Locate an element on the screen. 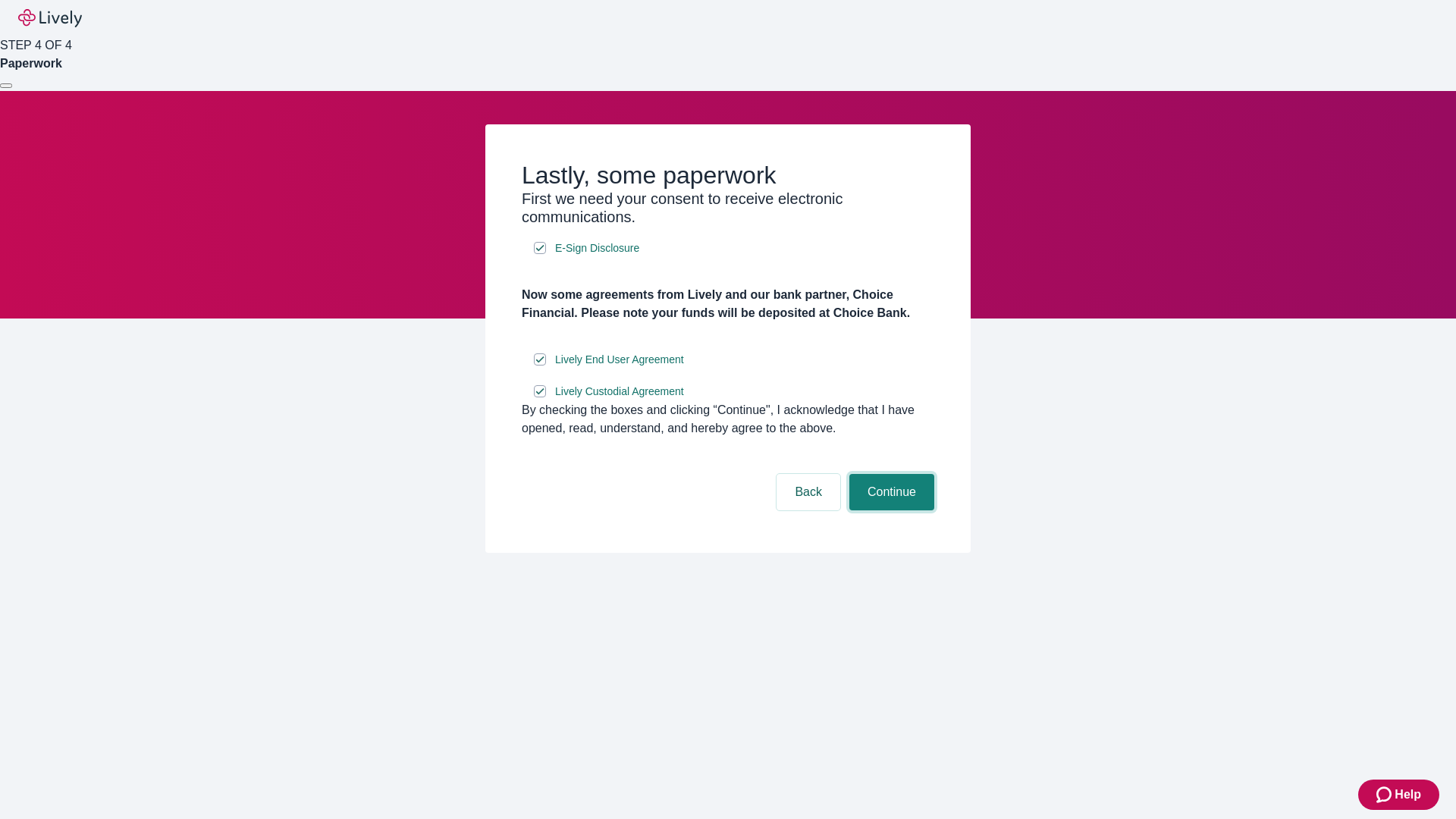 The width and height of the screenshot is (1456, 819). h3: First we need your consent to receive electronic communications. is located at coordinates (728, 208).